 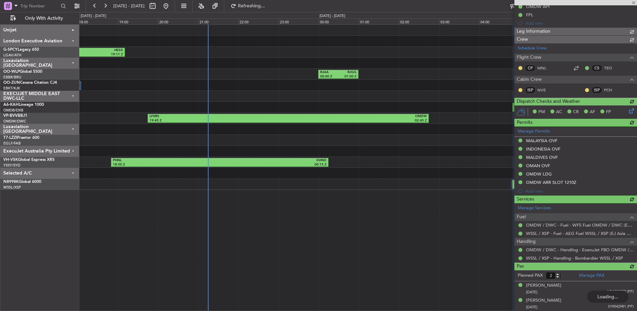 What do you see at coordinates (329, 72) in the screenshot?
I see `div: RJAA` at bounding box center [329, 72].